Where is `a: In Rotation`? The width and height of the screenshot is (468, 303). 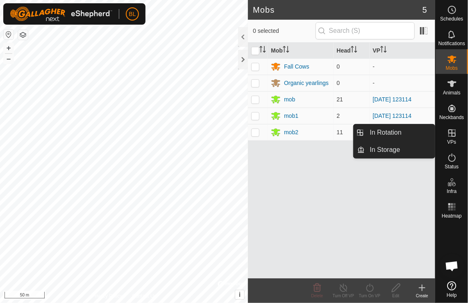
a: In Rotation is located at coordinates (400, 132).